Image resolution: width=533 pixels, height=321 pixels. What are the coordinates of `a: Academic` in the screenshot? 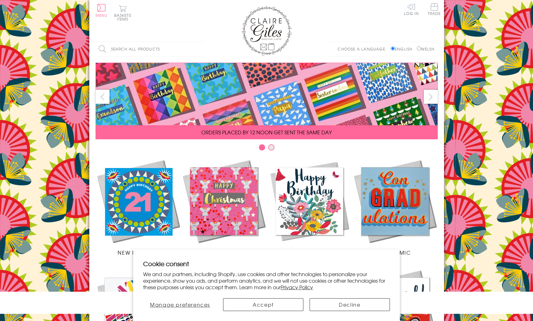 It's located at (395, 207).